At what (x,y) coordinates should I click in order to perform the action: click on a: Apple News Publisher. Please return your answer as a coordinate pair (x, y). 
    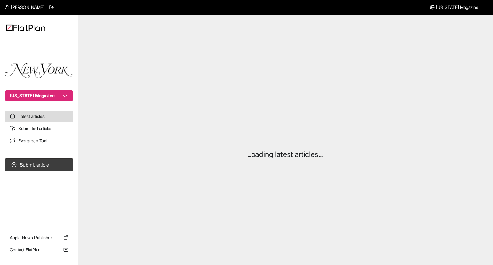
    Looking at the image, I should click on (39, 238).